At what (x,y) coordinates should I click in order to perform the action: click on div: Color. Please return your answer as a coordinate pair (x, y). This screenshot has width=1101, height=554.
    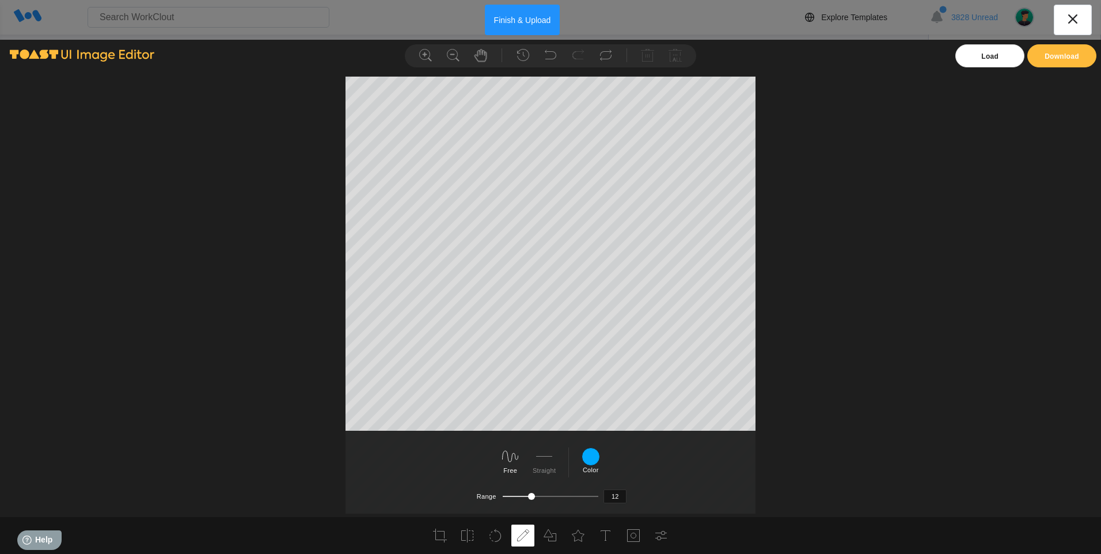
    Looking at the image, I should click on (591, 460).